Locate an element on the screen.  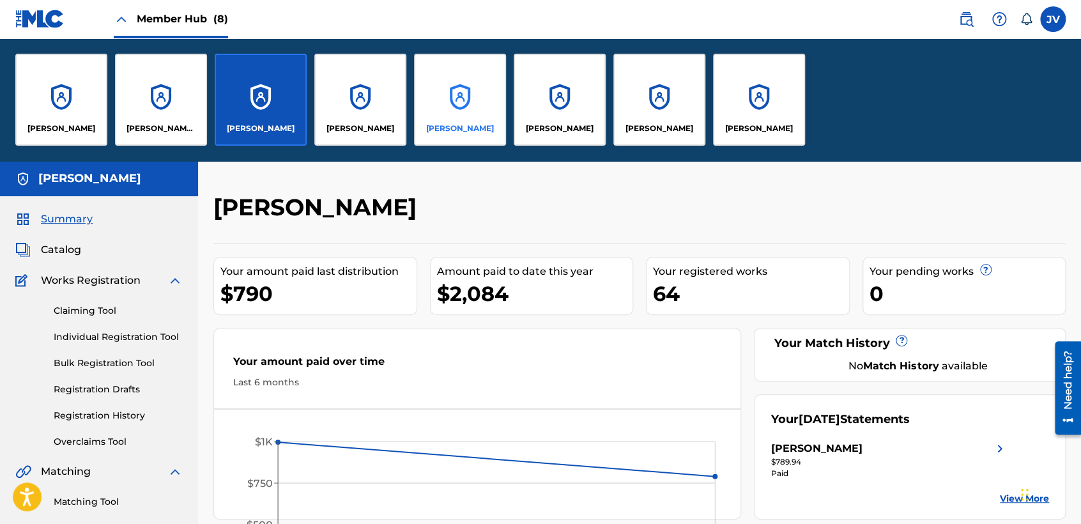
div: Your pending works is located at coordinates (968, 272).